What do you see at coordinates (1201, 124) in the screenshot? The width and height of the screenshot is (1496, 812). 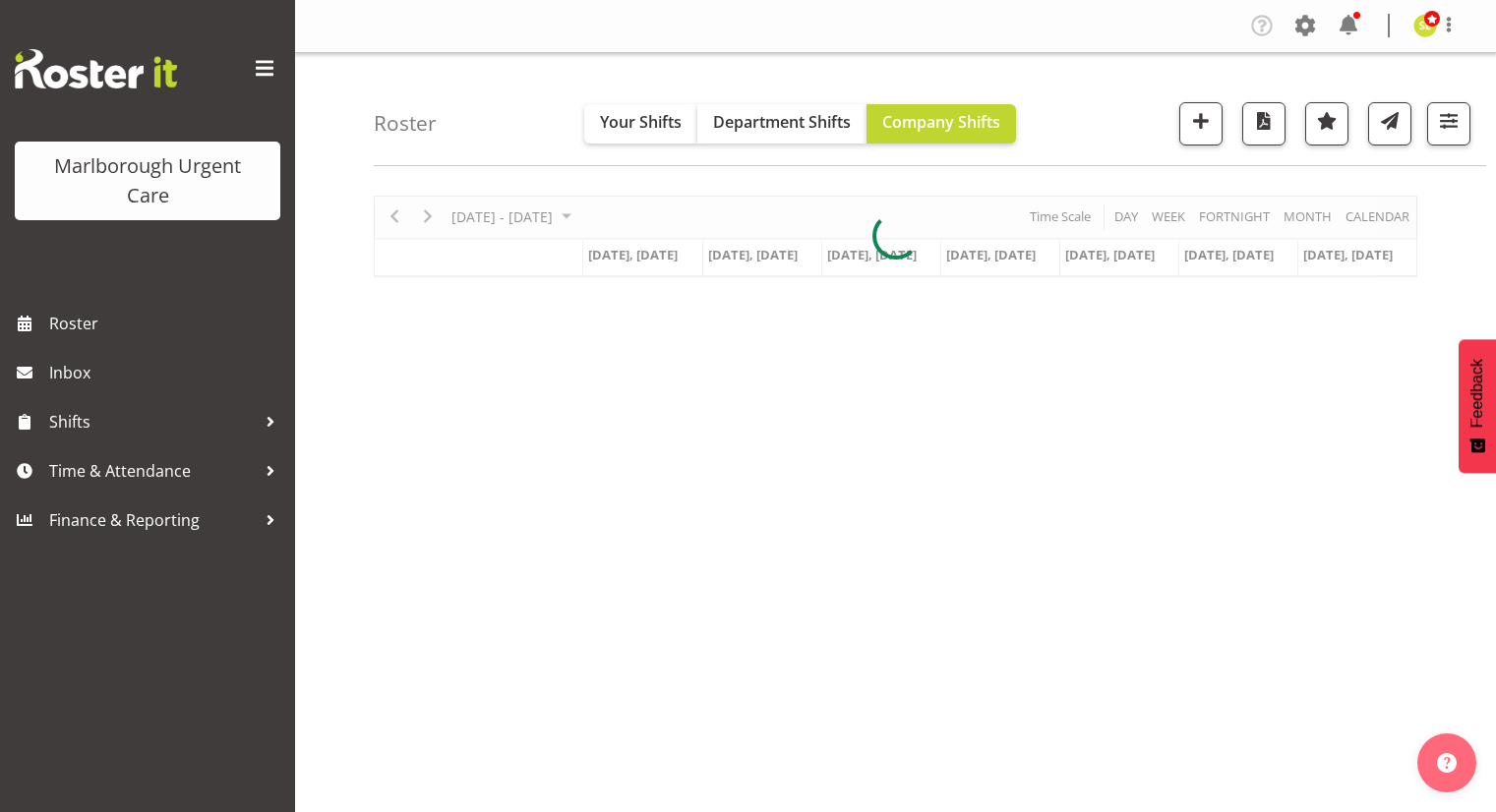 I see `button: Add a new shift` at bounding box center [1201, 124].